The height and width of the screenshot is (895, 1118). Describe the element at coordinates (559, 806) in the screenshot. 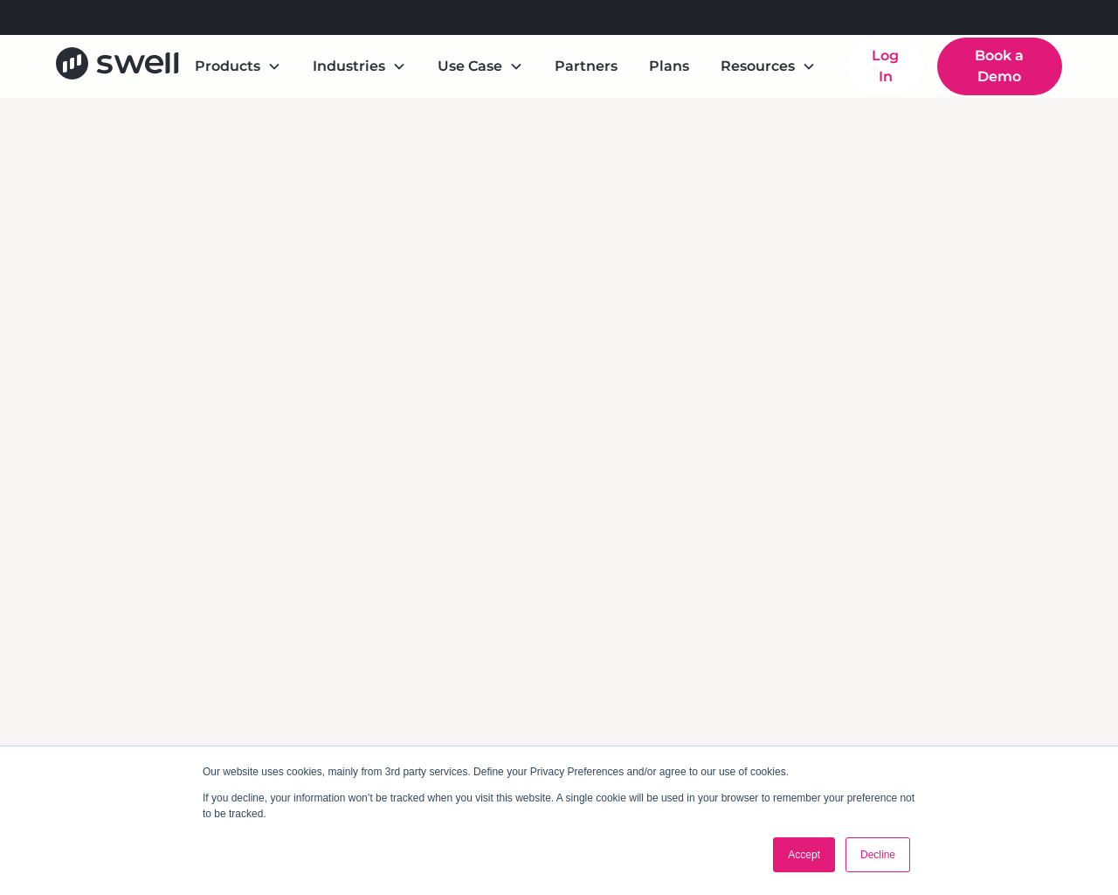

I see `p: If you decline, your information won’t be tracked when you visit this website. A single cookie wi...` at that location.